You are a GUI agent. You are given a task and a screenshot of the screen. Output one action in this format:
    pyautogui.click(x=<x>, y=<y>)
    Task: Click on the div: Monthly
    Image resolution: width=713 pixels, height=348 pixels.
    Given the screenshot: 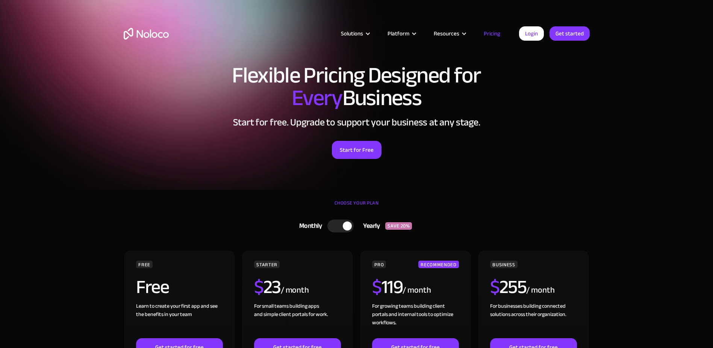 What is the action you would take?
    pyautogui.click(x=309, y=226)
    